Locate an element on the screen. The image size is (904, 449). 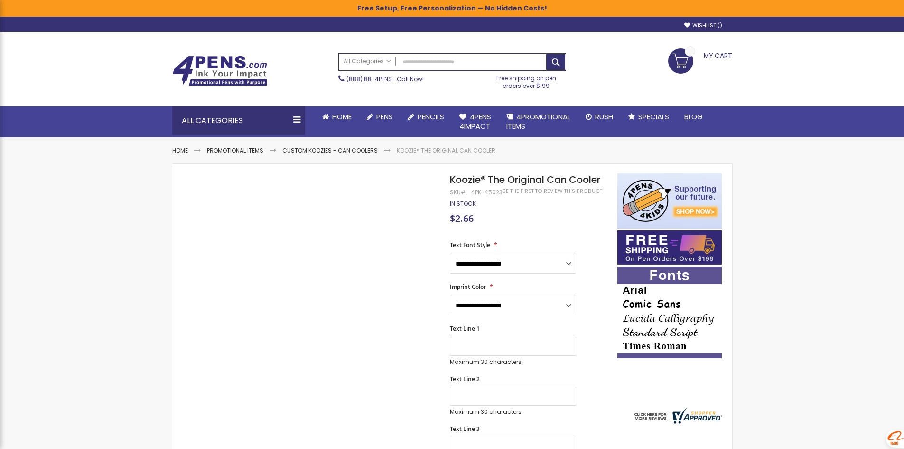
span: All Categories is located at coordinates (367, 61).